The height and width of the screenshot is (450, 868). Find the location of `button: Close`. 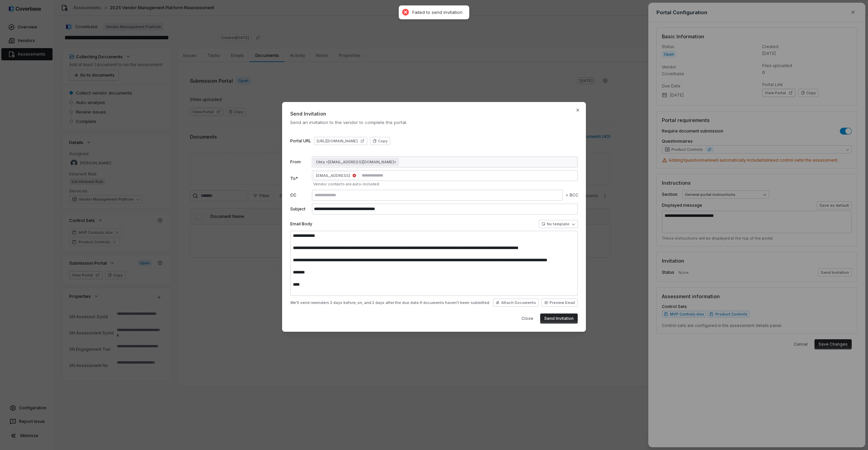

button: Close is located at coordinates (527, 319).